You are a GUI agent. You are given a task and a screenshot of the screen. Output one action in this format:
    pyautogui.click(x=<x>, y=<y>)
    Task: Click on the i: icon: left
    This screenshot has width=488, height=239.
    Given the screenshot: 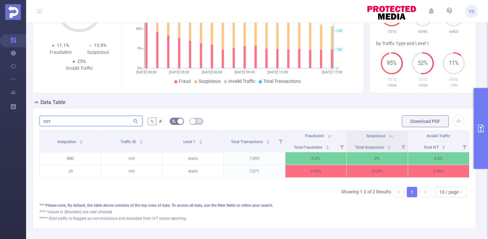 What is the action you would take?
    pyautogui.click(x=399, y=192)
    